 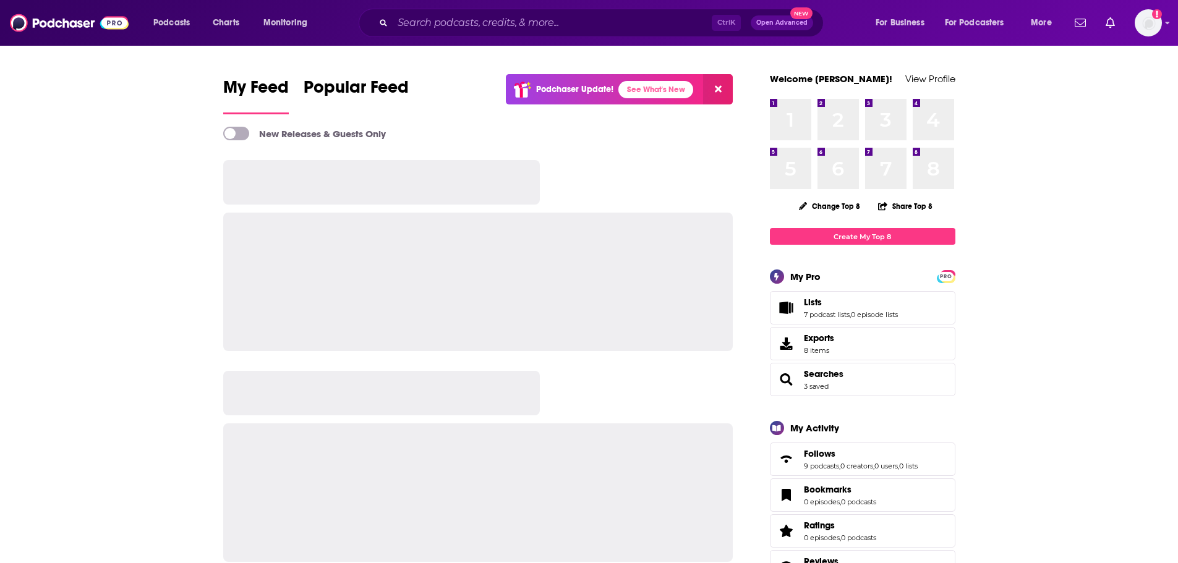 What do you see at coordinates (1157, 14) in the screenshot?
I see `svg: Add a profile image` at bounding box center [1157, 14].